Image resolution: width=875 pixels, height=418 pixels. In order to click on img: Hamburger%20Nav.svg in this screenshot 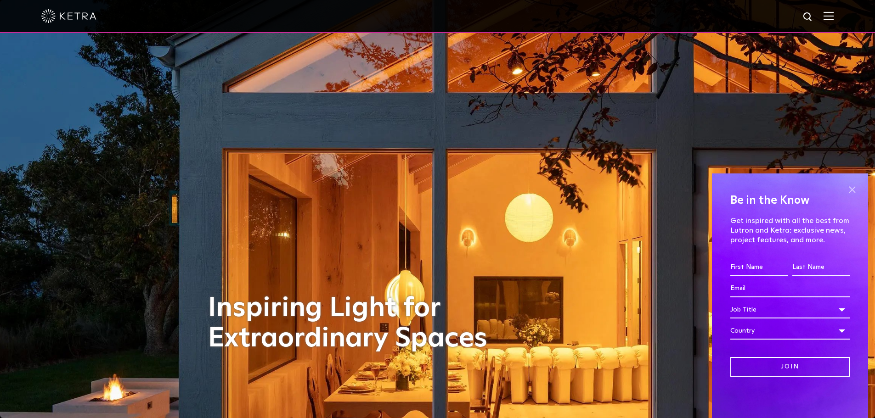, I will do `click(829, 16)`.